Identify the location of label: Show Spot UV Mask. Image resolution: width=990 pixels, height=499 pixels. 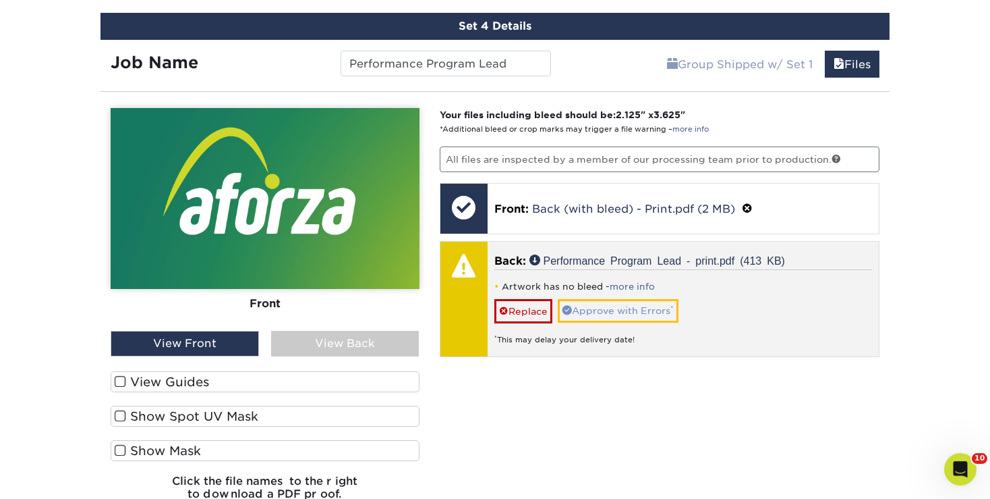
(265, 416).